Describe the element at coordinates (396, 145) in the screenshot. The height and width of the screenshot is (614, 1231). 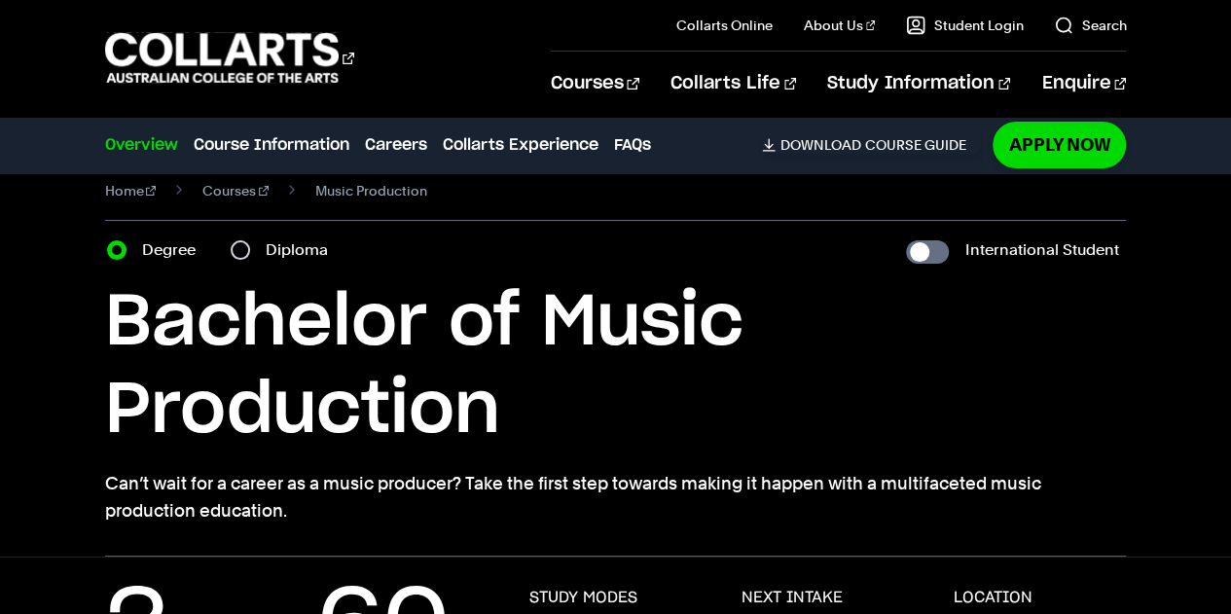
I see `a: Careers` at that location.